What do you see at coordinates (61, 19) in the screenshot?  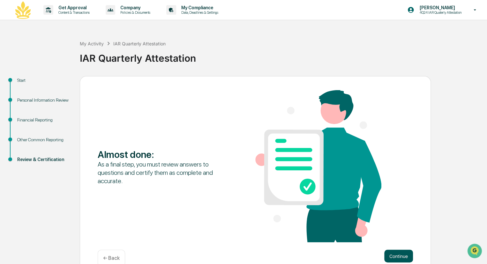 I see `p: How can we help?` at bounding box center [61, 19].